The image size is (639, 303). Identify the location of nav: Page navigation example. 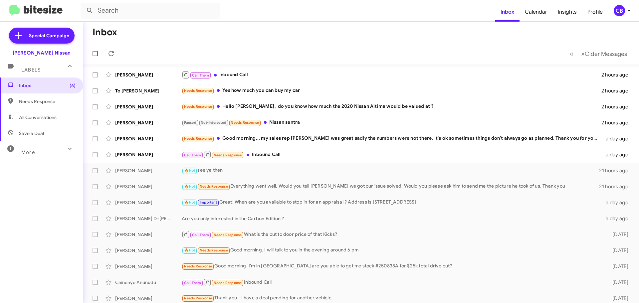
(598, 54).